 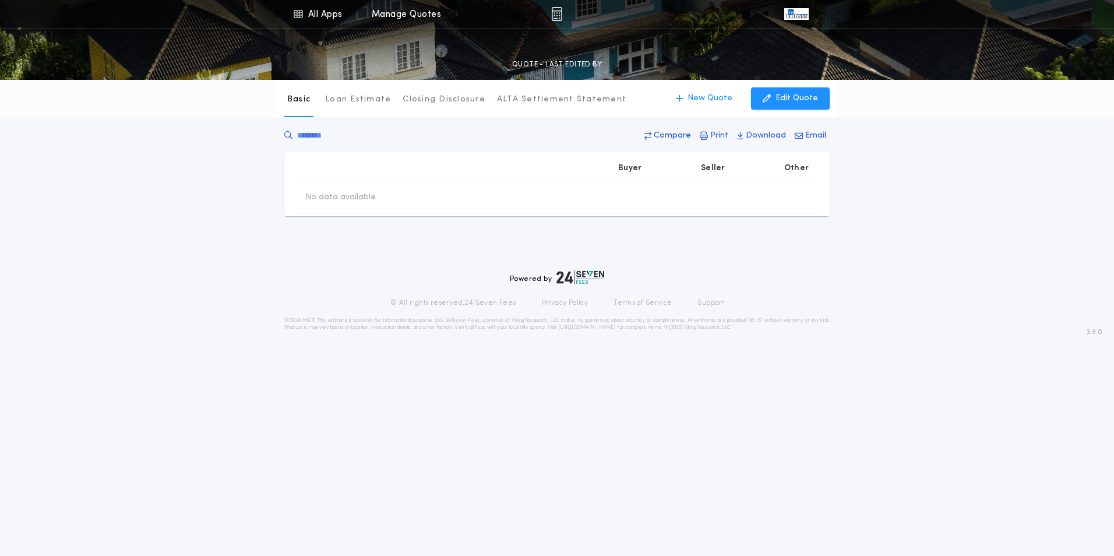 I want to click on button: Compare, so click(x=668, y=136).